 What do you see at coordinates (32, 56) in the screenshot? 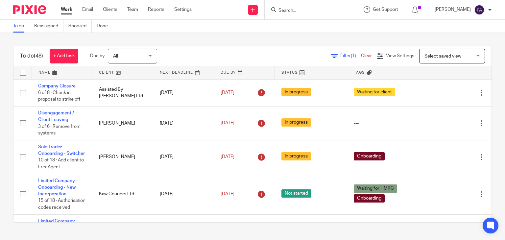
I see `h1: To do` at bounding box center [32, 56].